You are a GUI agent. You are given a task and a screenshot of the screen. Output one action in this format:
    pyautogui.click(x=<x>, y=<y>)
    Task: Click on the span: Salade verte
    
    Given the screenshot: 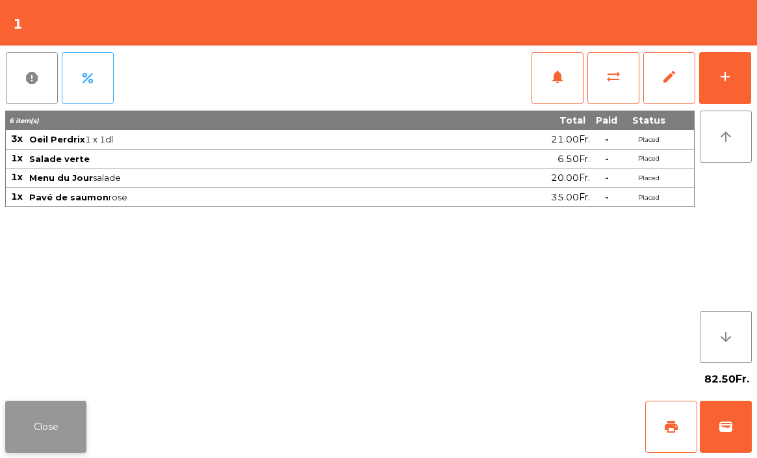 What is the action you would take?
    pyautogui.click(x=59, y=159)
    